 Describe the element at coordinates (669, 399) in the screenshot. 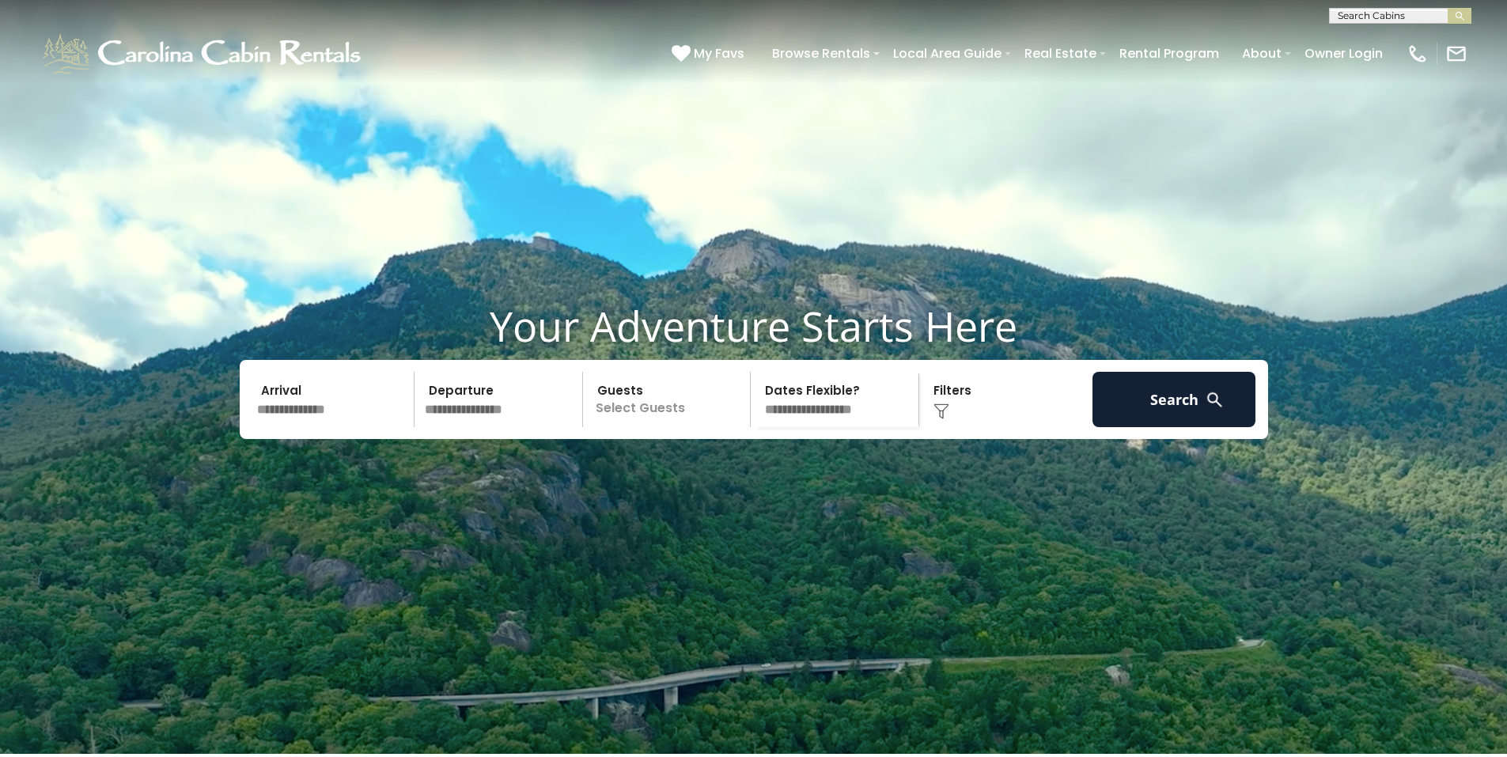

I see `p: Select Guests` at that location.